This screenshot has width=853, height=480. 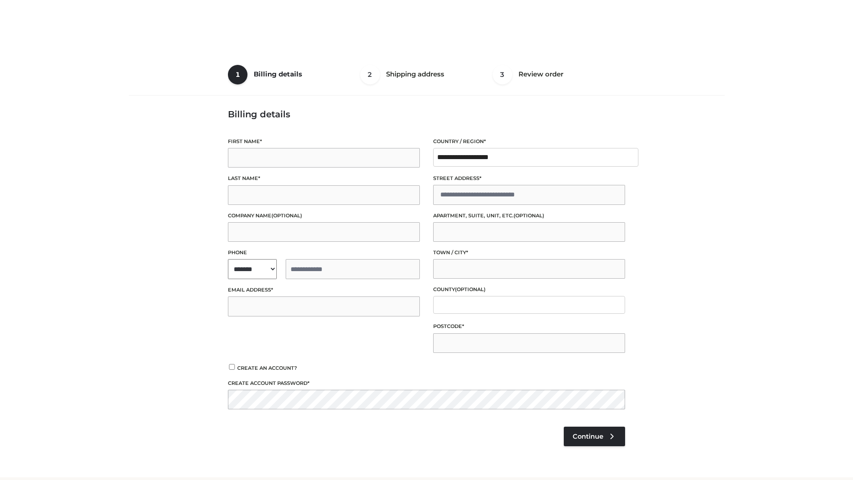 What do you see at coordinates (370, 75) in the screenshot?
I see `span: 2` at bounding box center [370, 75].